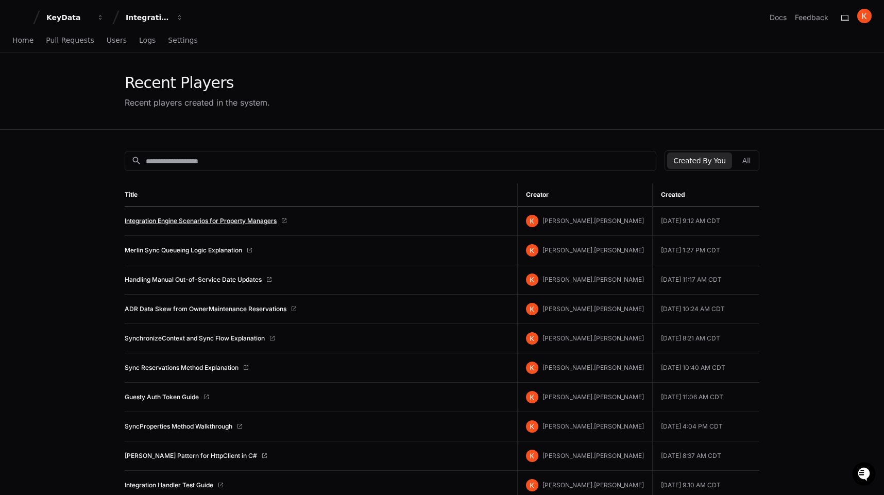 The width and height of the screenshot is (884, 495). What do you see at coordinates (706, 195) in the screenshot?
I see `th: Created` at bounding box center [706, 195].